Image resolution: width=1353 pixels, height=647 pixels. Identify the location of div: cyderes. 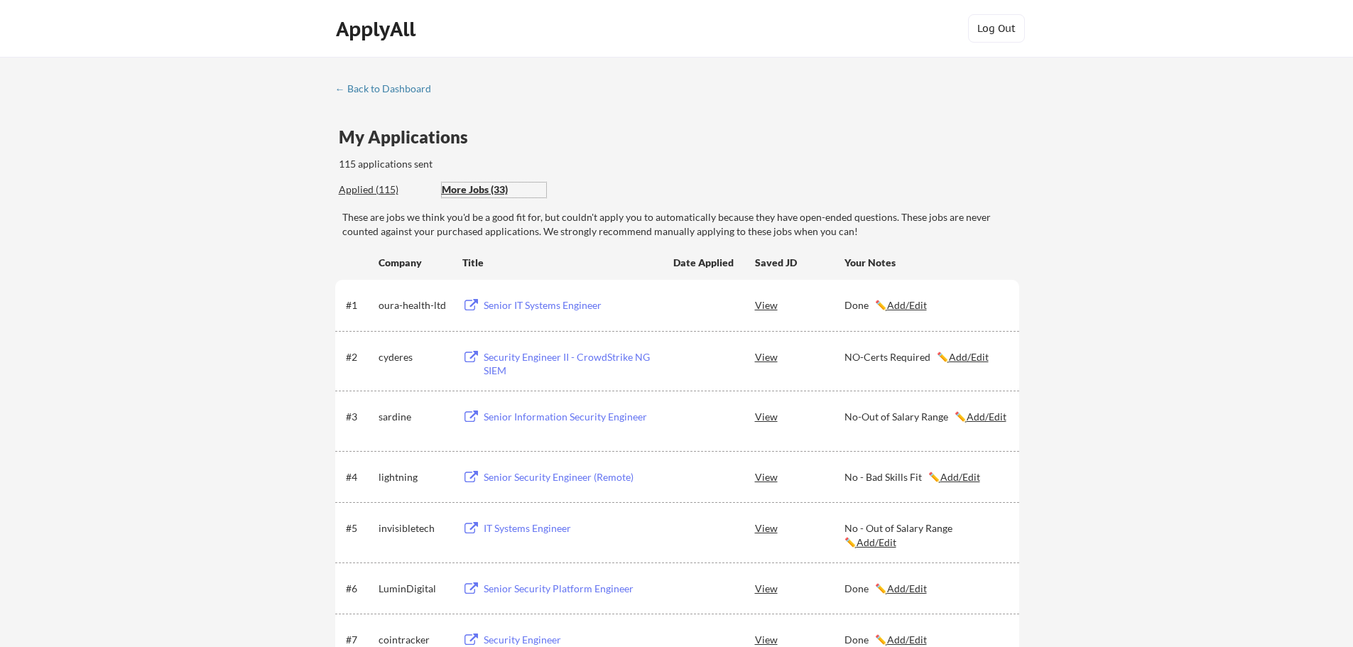
(414, 357).